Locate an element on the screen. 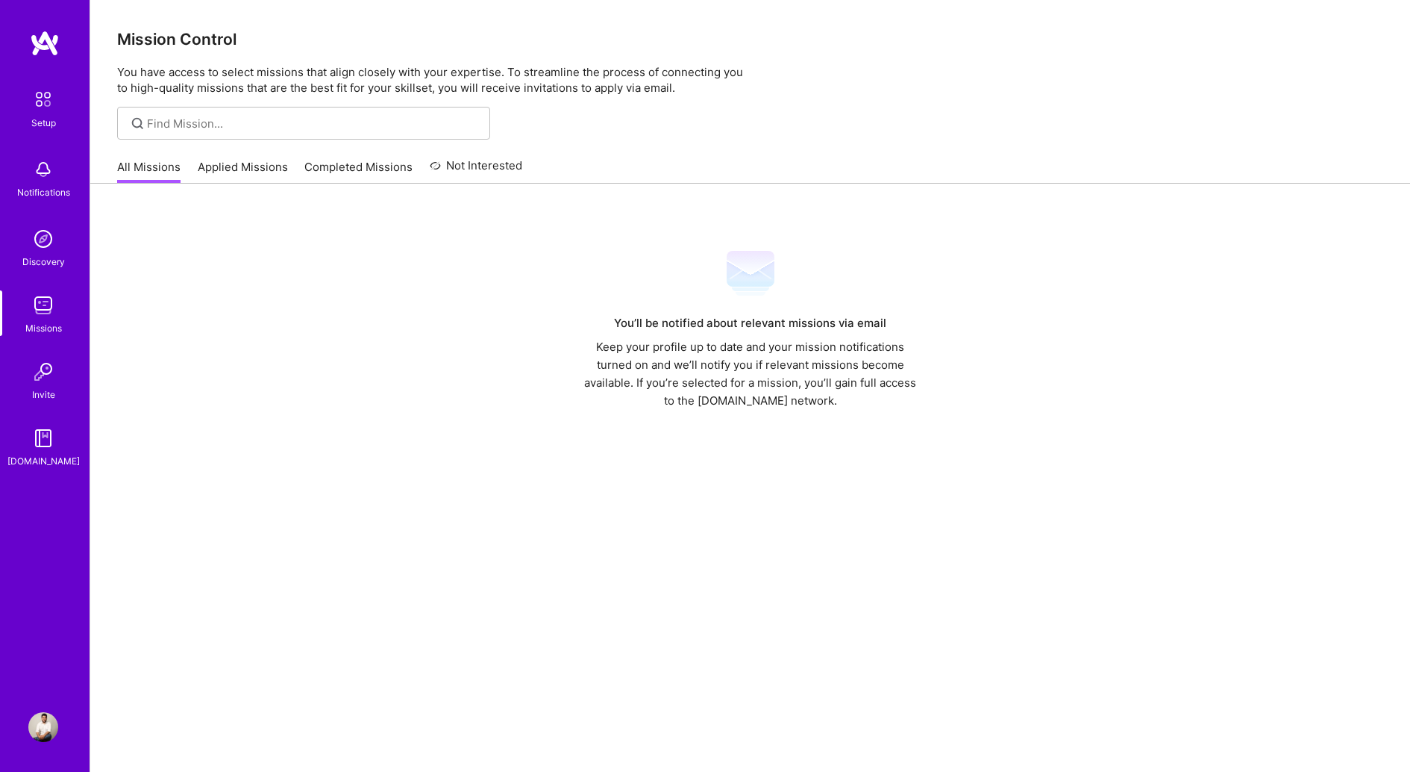 This screenshot has width=1410, height=772. img: guide book is located at coordinates (43, 438).